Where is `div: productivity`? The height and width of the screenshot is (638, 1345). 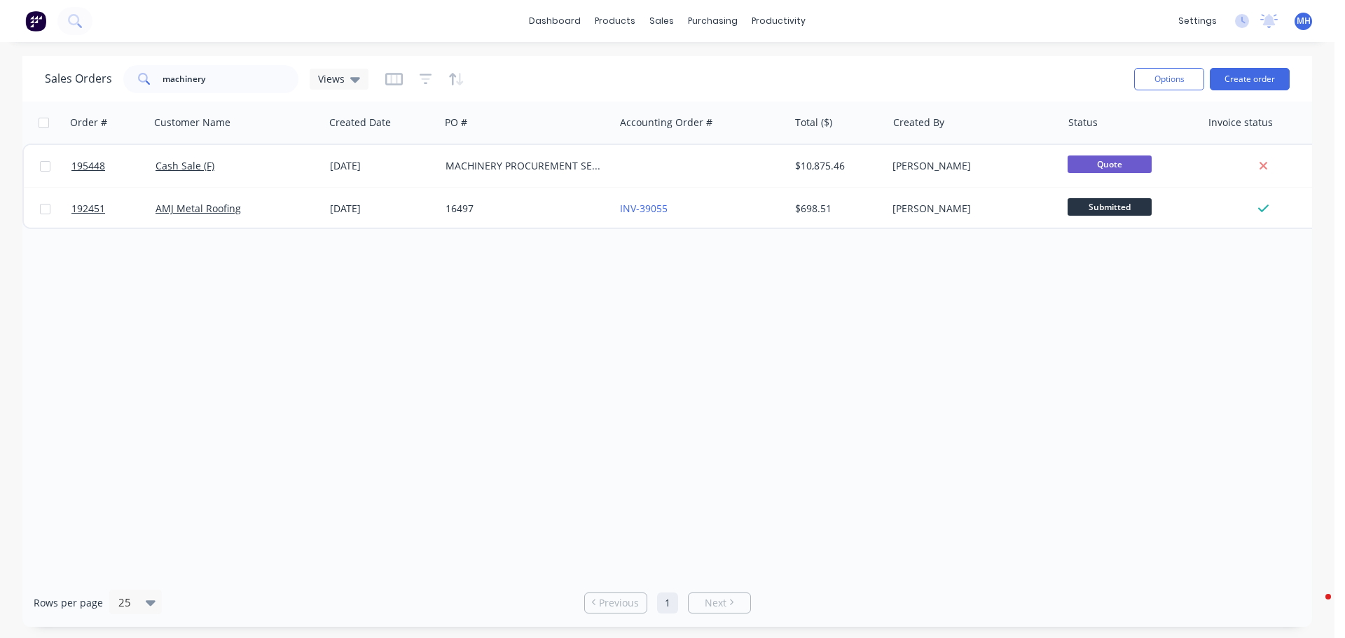 div: productivity is located at coordinates (778, 21).